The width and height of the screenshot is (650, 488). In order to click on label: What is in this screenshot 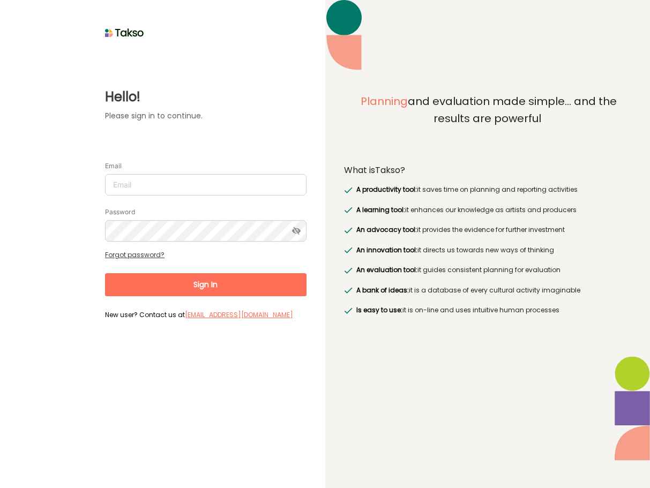, I will do `click(375, 170)`.